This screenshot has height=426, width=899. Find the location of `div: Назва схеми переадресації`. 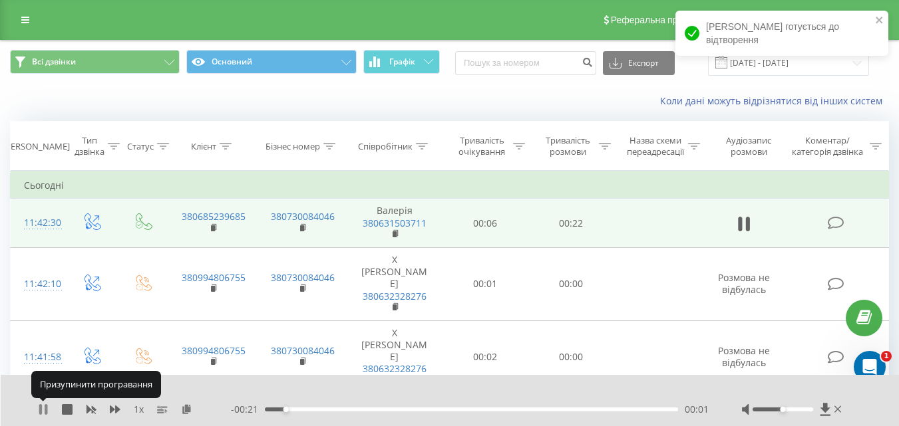

div: Назва схеми переадресації is located at coordinates (655, 146).